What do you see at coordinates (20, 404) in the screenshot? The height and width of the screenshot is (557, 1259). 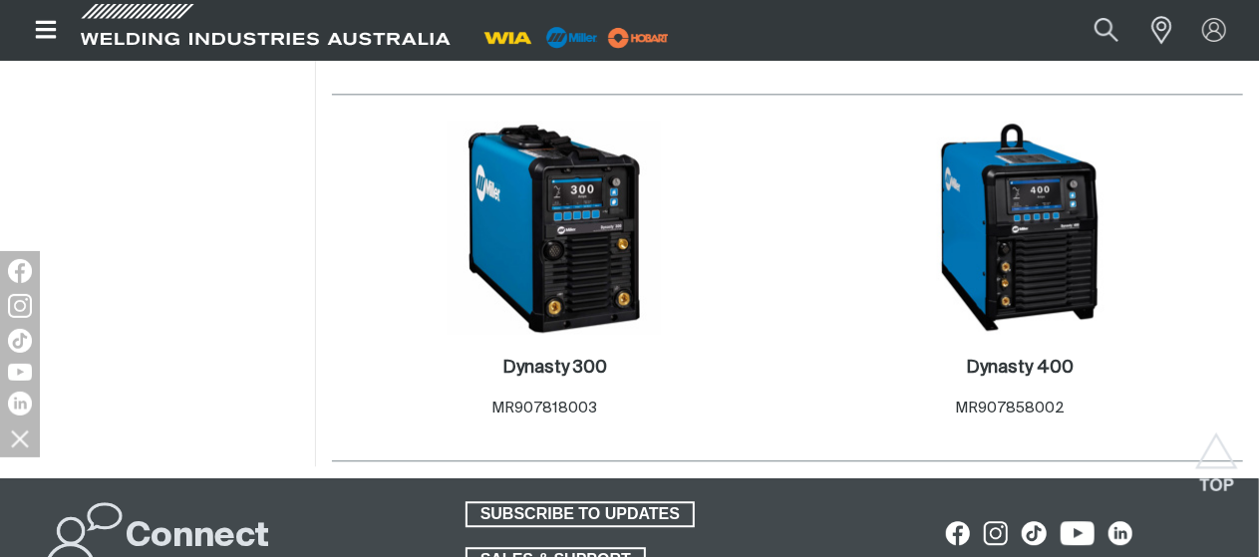 I see `img: LinkedIn` at bounding box center [20, 404].